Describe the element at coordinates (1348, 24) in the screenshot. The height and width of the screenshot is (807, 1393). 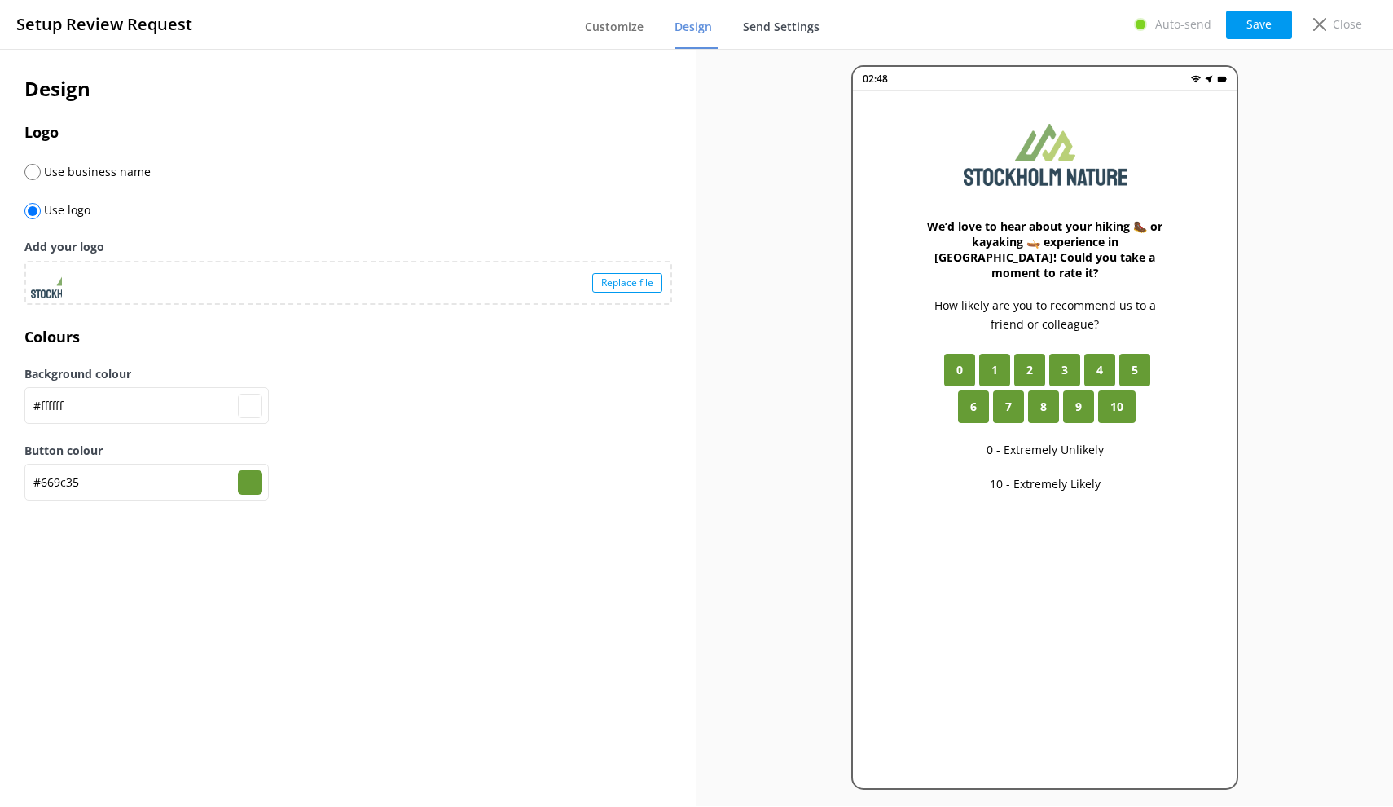
I see `p: Close` at that location.